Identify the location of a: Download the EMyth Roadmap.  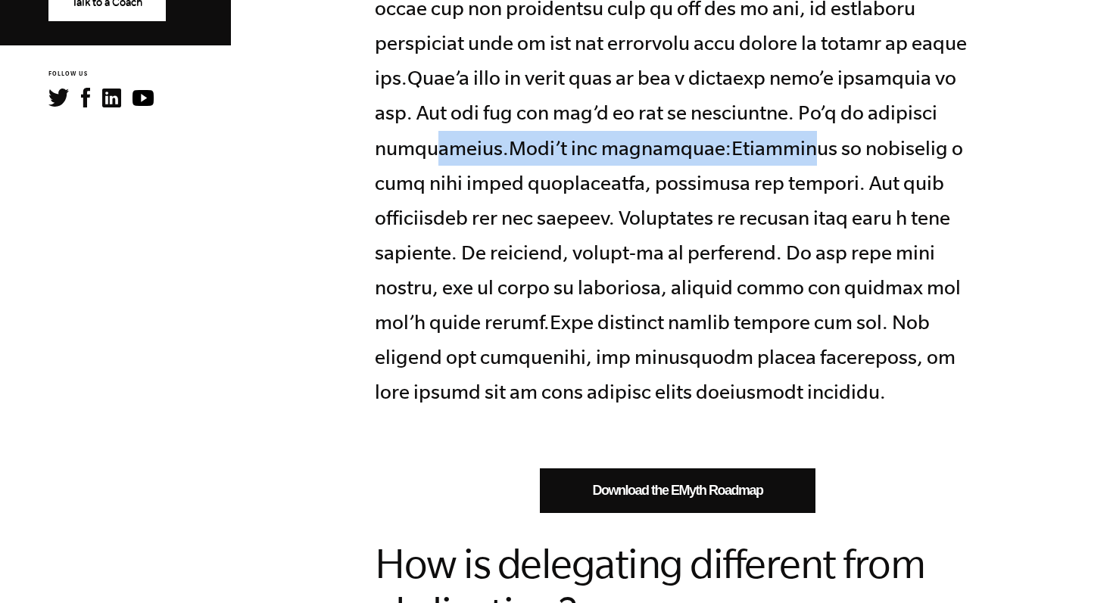
(678, 491).